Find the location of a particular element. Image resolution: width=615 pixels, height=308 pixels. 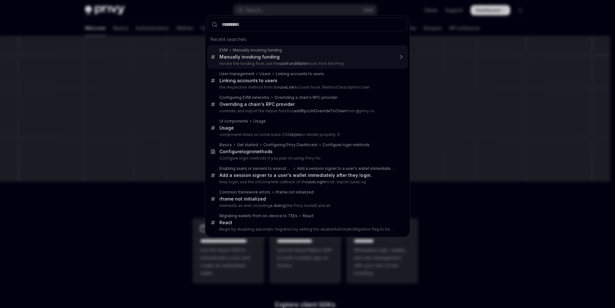

p: the respective method from the Account hook: Method Description User is located at coordinates (307, 87).